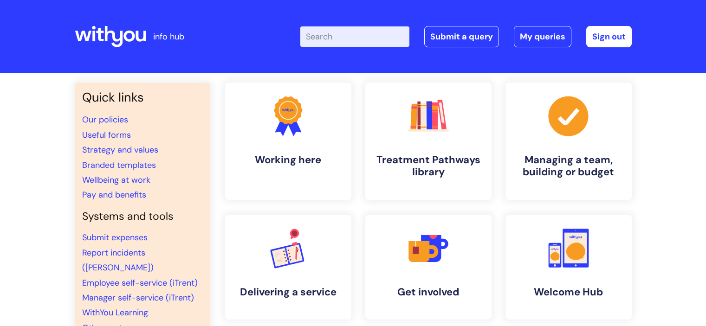  What do you see at coordinates (288, 267) in the screenshot?
I see `a: Delivering a service` at bounding box center [288, 267].